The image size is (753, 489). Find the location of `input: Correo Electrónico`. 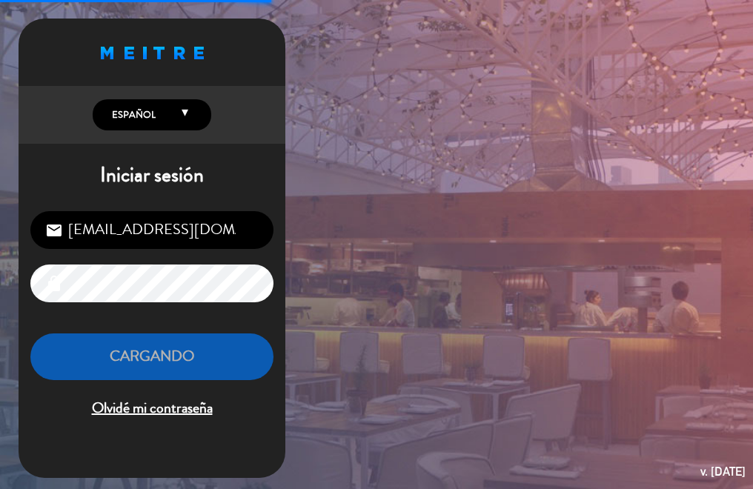

input: Correo Electrónico is located at coordinates (152, 230).